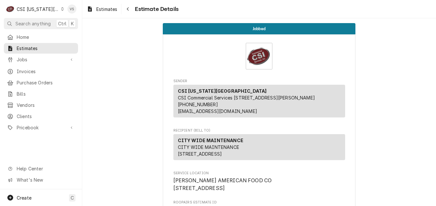 The width and height of the screenshot is (436, 206). Describe the element at coordinates (41, 59) in the screenshot. I see `span: Jobs` at that location.